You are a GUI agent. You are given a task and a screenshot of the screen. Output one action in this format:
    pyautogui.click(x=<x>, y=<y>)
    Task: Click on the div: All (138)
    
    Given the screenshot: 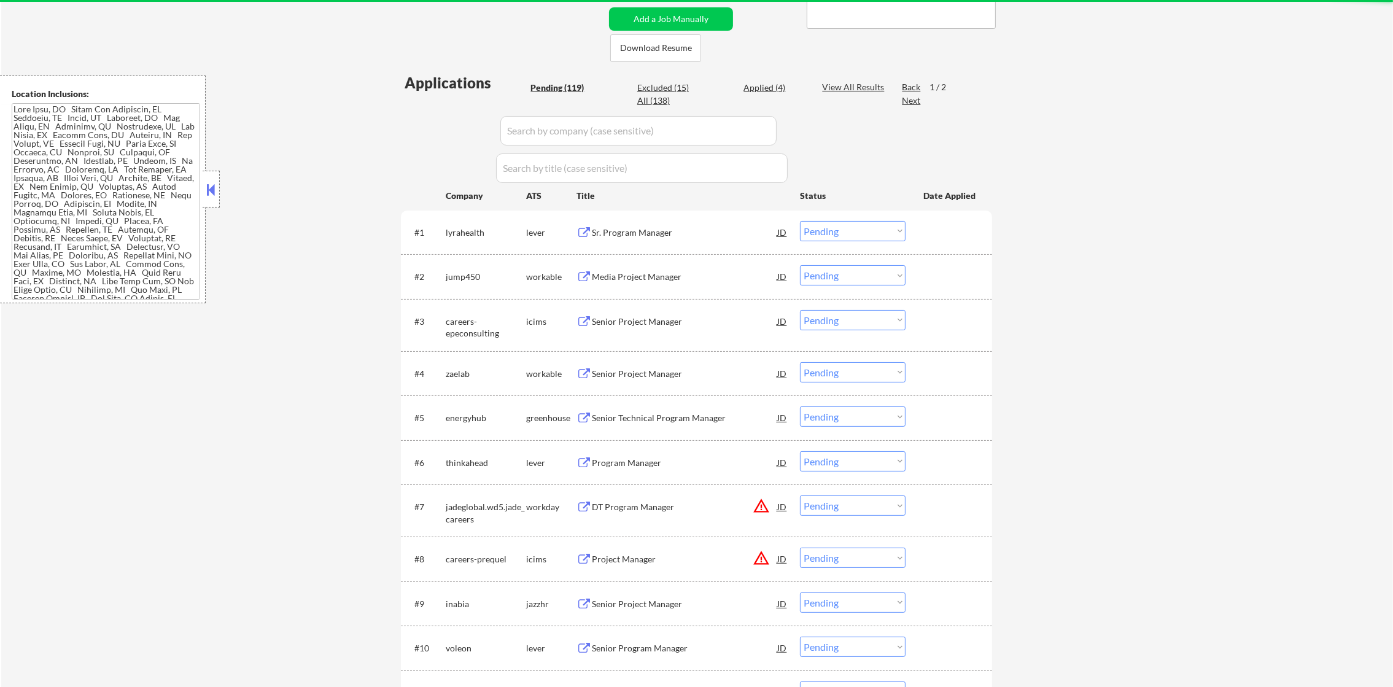 What is the action you would take?
    pyautogui.click(x=668, y=101)
    